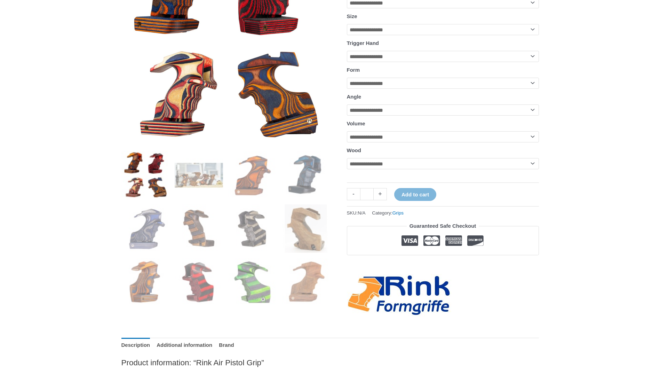 Image resolution: width=660 pixels, height=374 pixels. Describe the element at coordinates (330, 362) in the screenshot. I see `h2: Product information: “Rink Air Pistol Grip”` at that location.